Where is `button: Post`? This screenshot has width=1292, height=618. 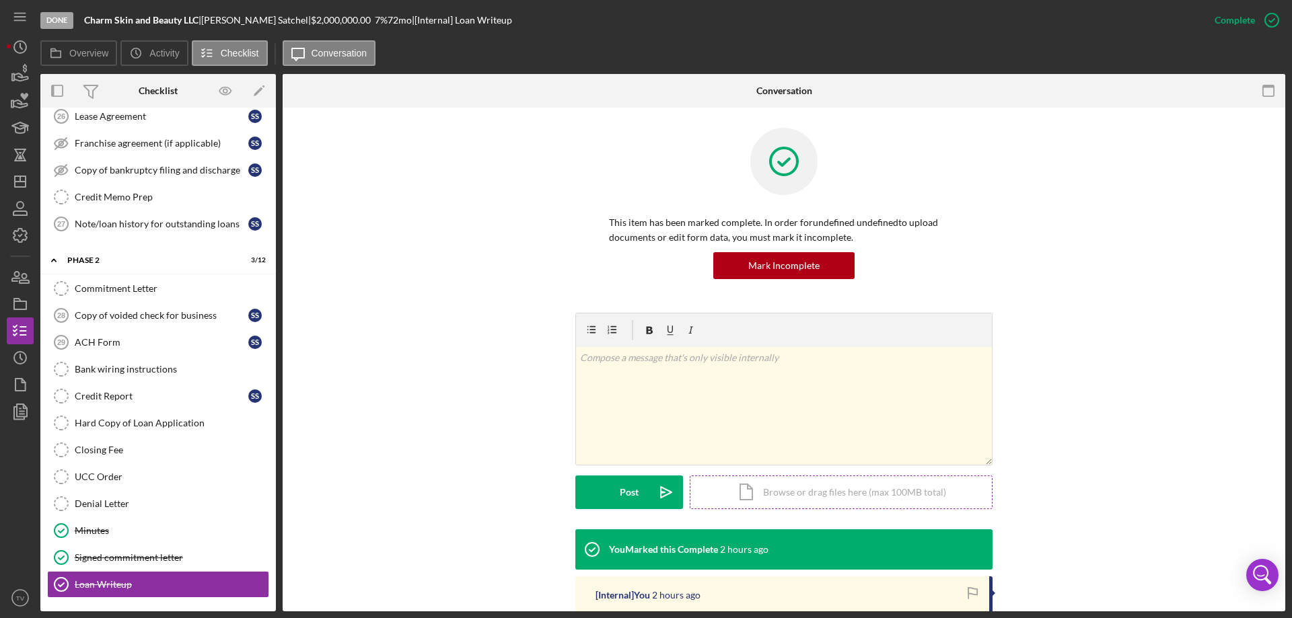 button: Post is located at coordinates (629, 492).